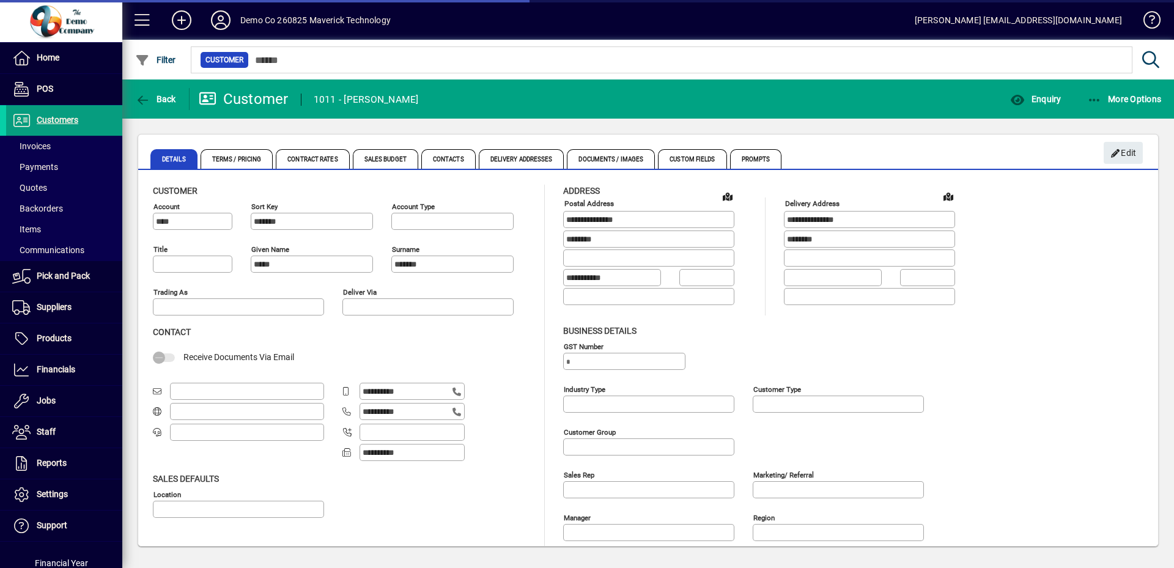  I want to click on span: Custom Fields, so click(692, 159).